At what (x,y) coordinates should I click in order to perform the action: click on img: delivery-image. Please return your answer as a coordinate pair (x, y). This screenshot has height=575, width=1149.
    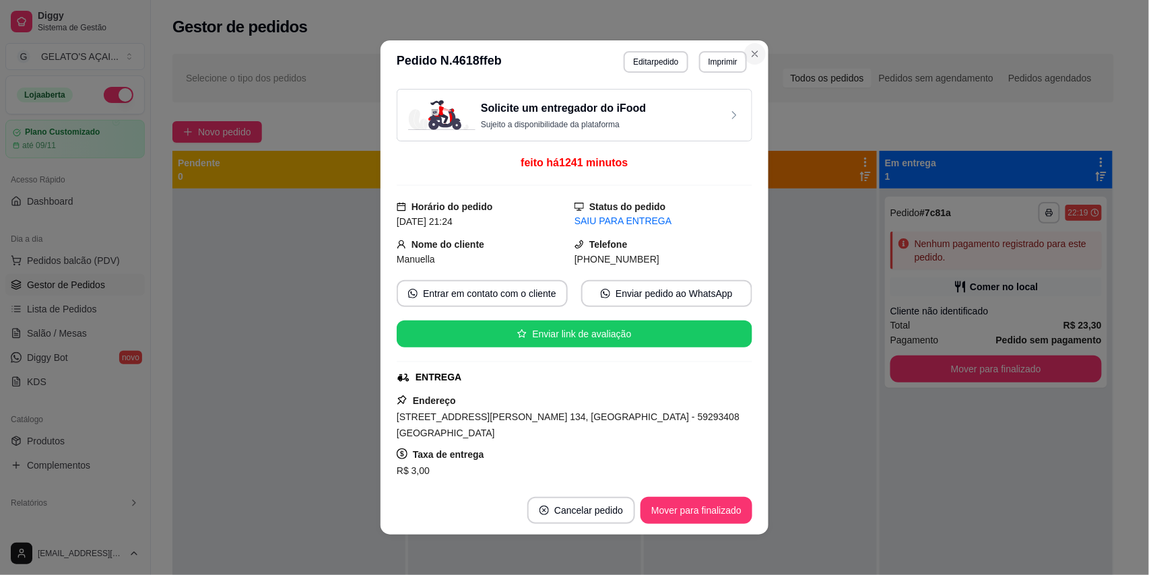
    Looking at the image, I should click on (442, 115).